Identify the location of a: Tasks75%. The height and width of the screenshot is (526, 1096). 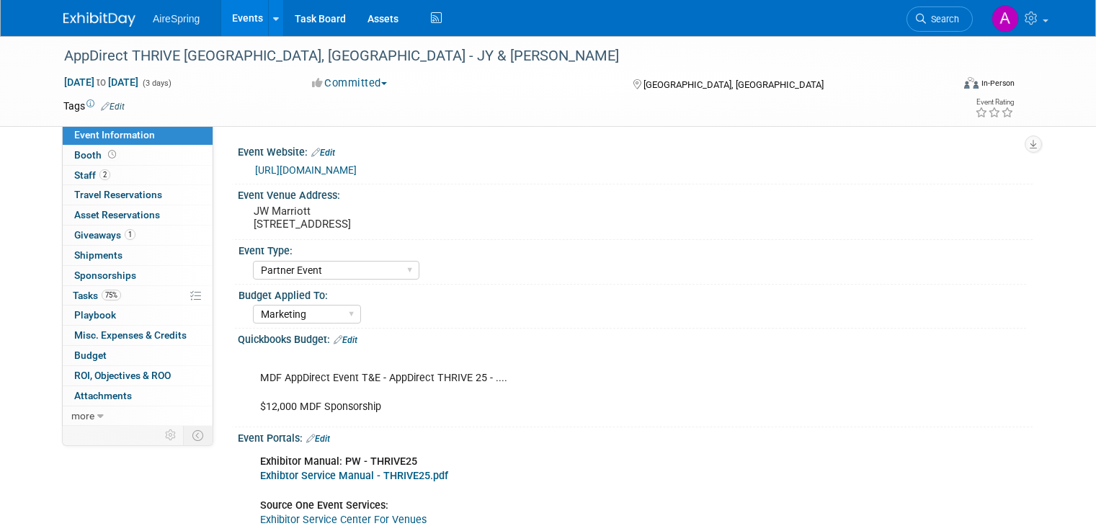
(138, 296).